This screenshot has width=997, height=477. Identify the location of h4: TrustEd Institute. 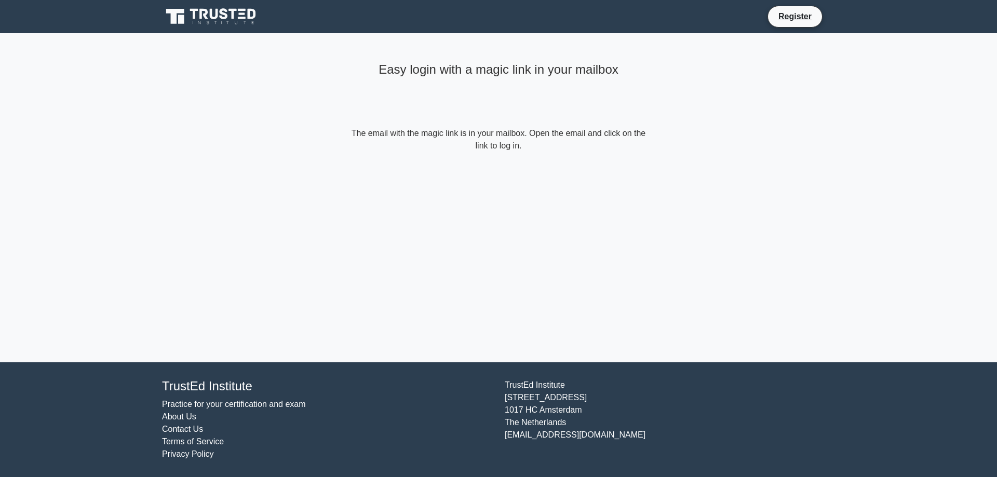
(327, 386).